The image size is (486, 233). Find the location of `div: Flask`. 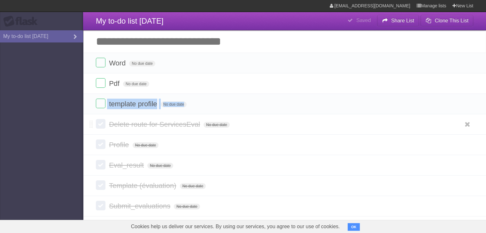

div: Flask is located at coordinates (22, 21).